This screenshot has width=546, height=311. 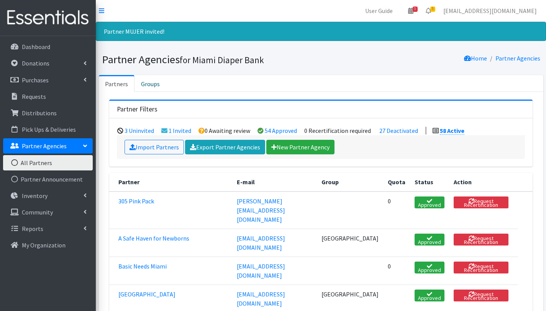 What do you see at coordinates (224, 131) in the screenshot?
I see `li: 0 Awaiting review` at bounding box center [224, 131].